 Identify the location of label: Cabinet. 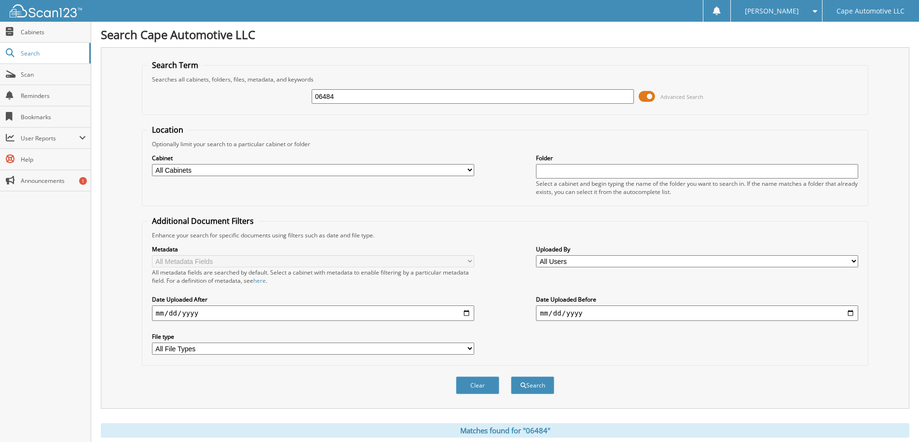
(313, 158).